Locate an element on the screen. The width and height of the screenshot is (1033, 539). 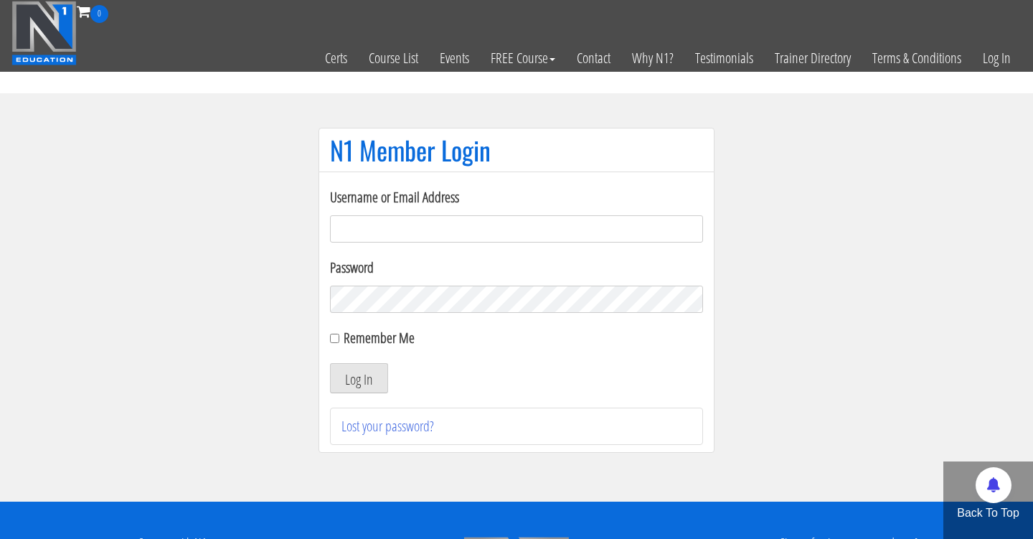
a: Terms & Conditions is located at coordinates (917, 58).